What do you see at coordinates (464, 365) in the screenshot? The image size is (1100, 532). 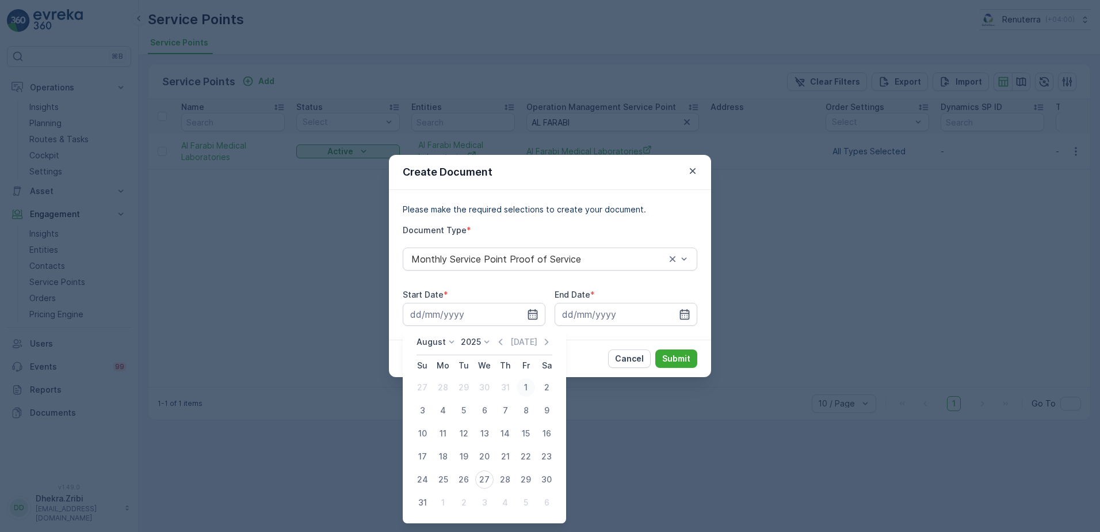 I see `th: Tuesday` at bounding box center [464, 365].